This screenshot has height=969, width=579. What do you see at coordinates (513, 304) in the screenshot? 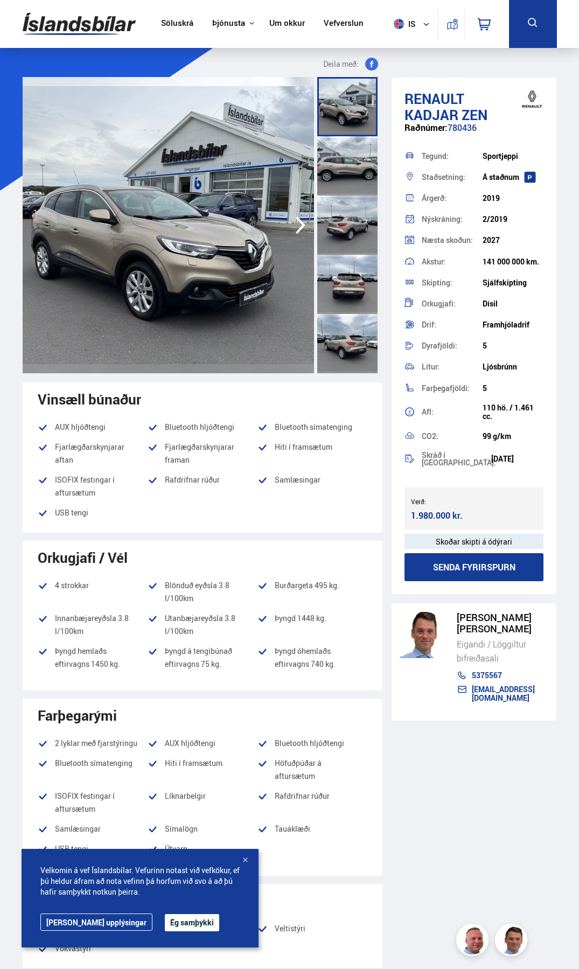
I see `div: Dísil` at bounding box center [513, 304].